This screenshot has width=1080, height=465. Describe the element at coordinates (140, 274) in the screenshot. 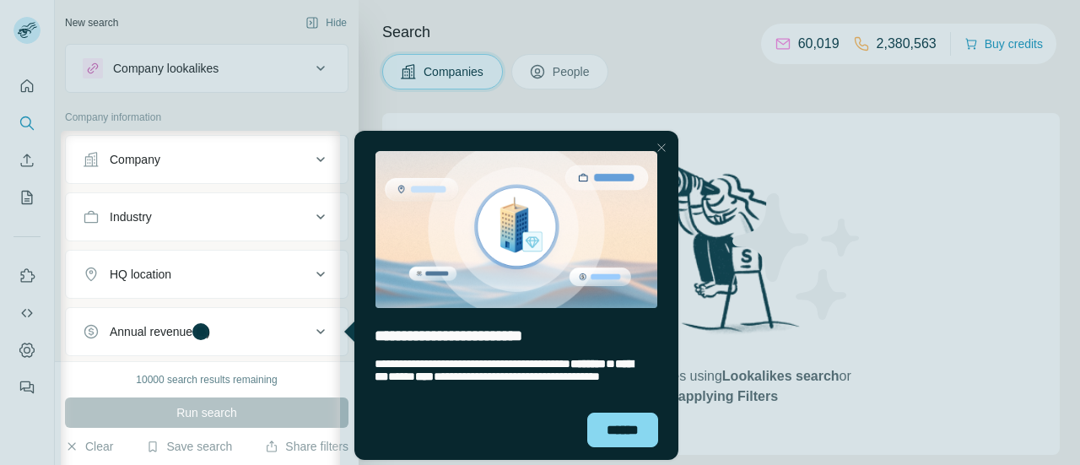

I see `div: HQ location` at that location.